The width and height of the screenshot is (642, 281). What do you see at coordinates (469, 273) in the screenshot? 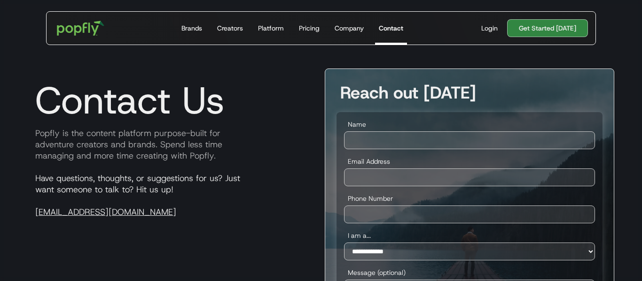
I see `label: Message (optional)` at bounding box center [469, 273].